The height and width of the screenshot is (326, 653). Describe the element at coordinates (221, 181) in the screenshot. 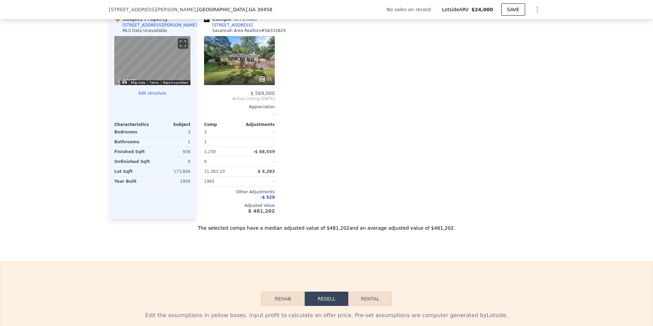

I see `div: 1965` at that location.